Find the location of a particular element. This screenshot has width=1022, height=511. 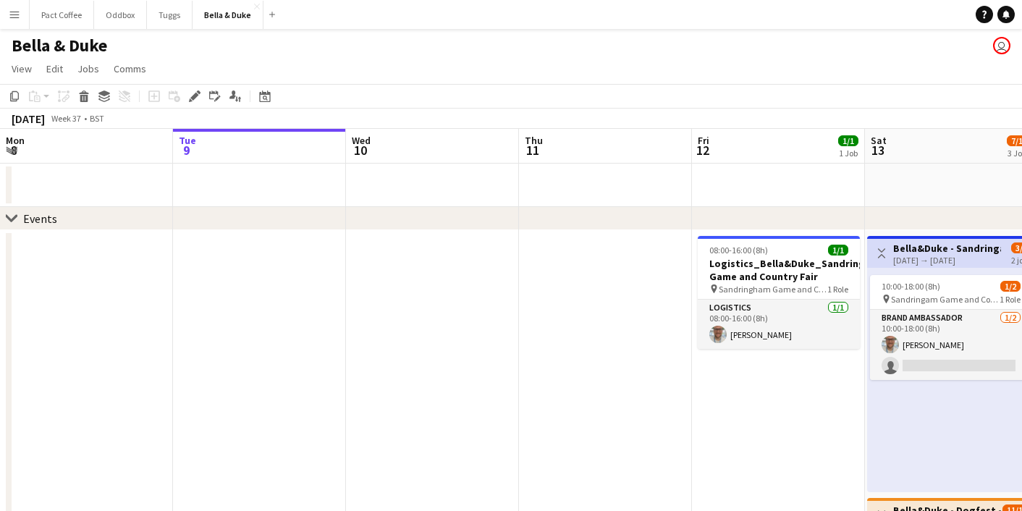

span: 08:00-16:00 (8h) is located at coordinates (739, 250).